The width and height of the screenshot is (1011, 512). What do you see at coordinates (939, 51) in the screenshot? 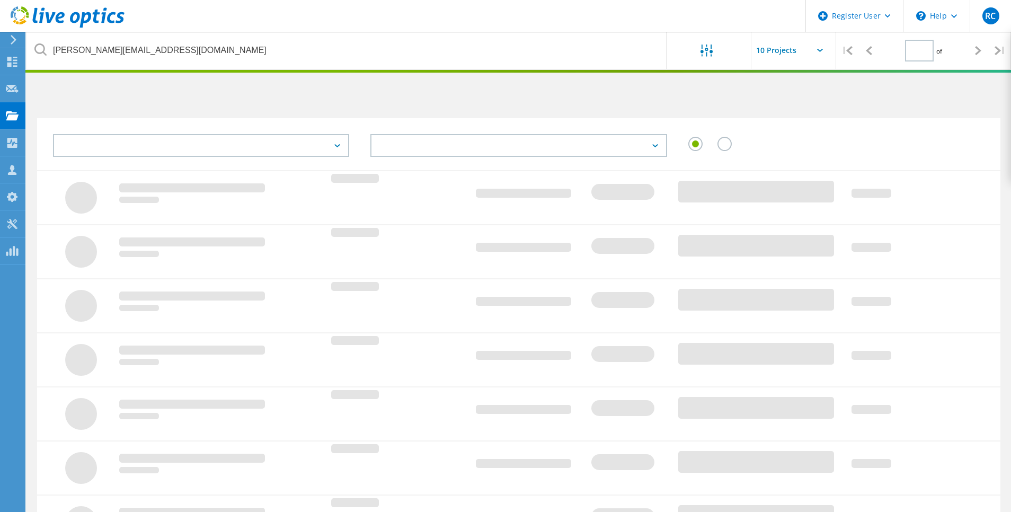
I see `span: of` at bounding box center [939, 51].